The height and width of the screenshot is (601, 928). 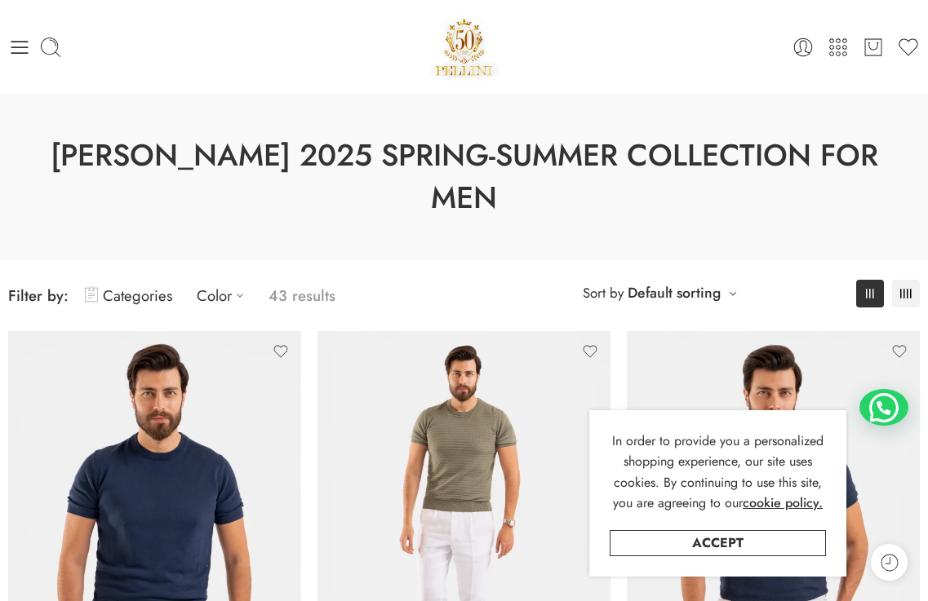 I want to click on a: cookie policy., so click(x=782, y=503).